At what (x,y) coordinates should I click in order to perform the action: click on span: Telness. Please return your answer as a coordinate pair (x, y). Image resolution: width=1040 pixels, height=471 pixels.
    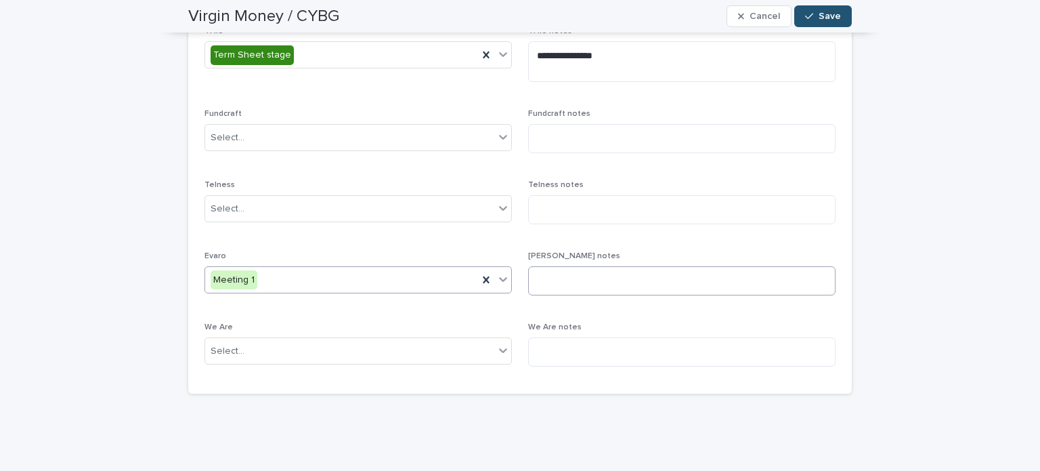
    Looking at the image, I should click on (219, 185).